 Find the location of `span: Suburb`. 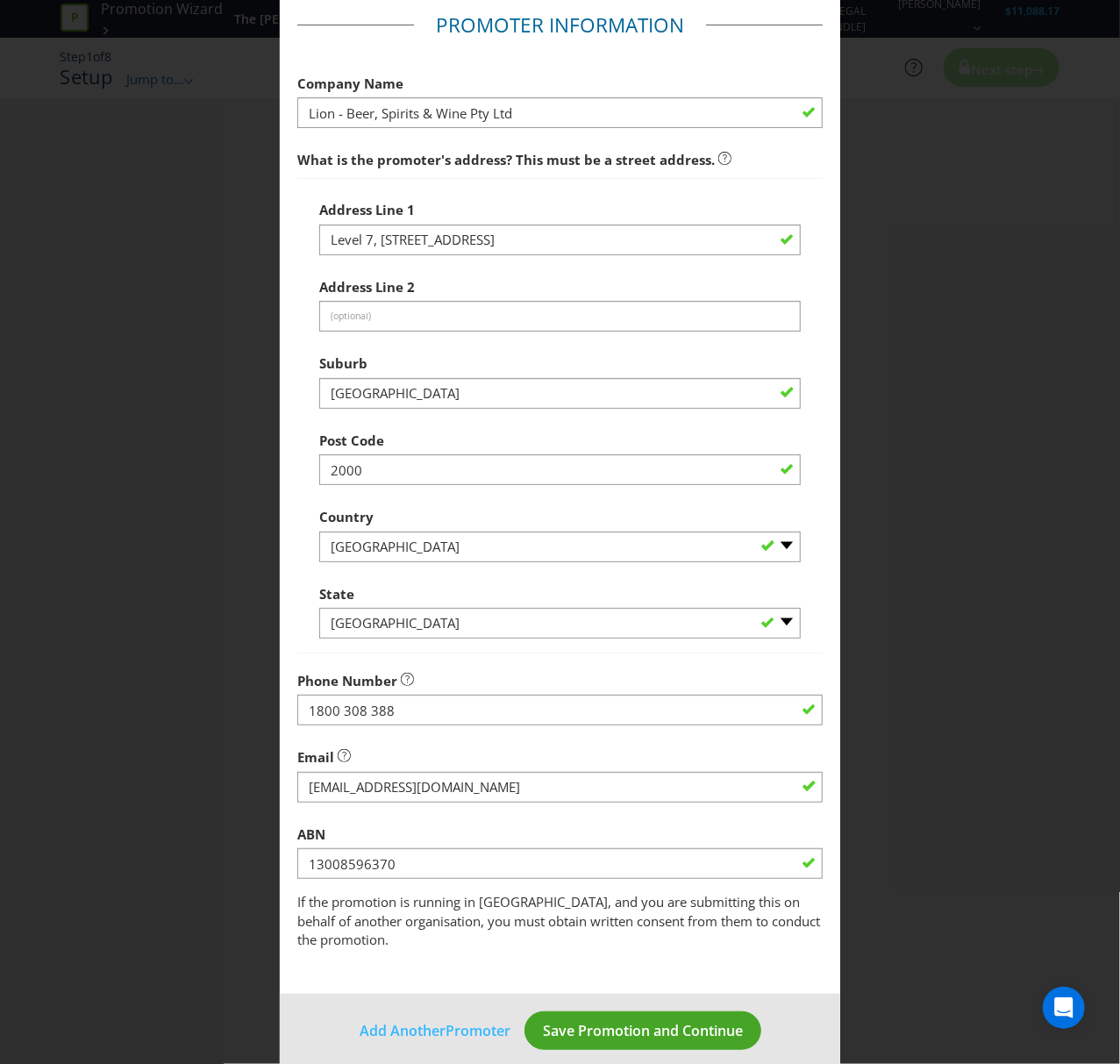

span: Suburb is located at coordinates (343, 363).